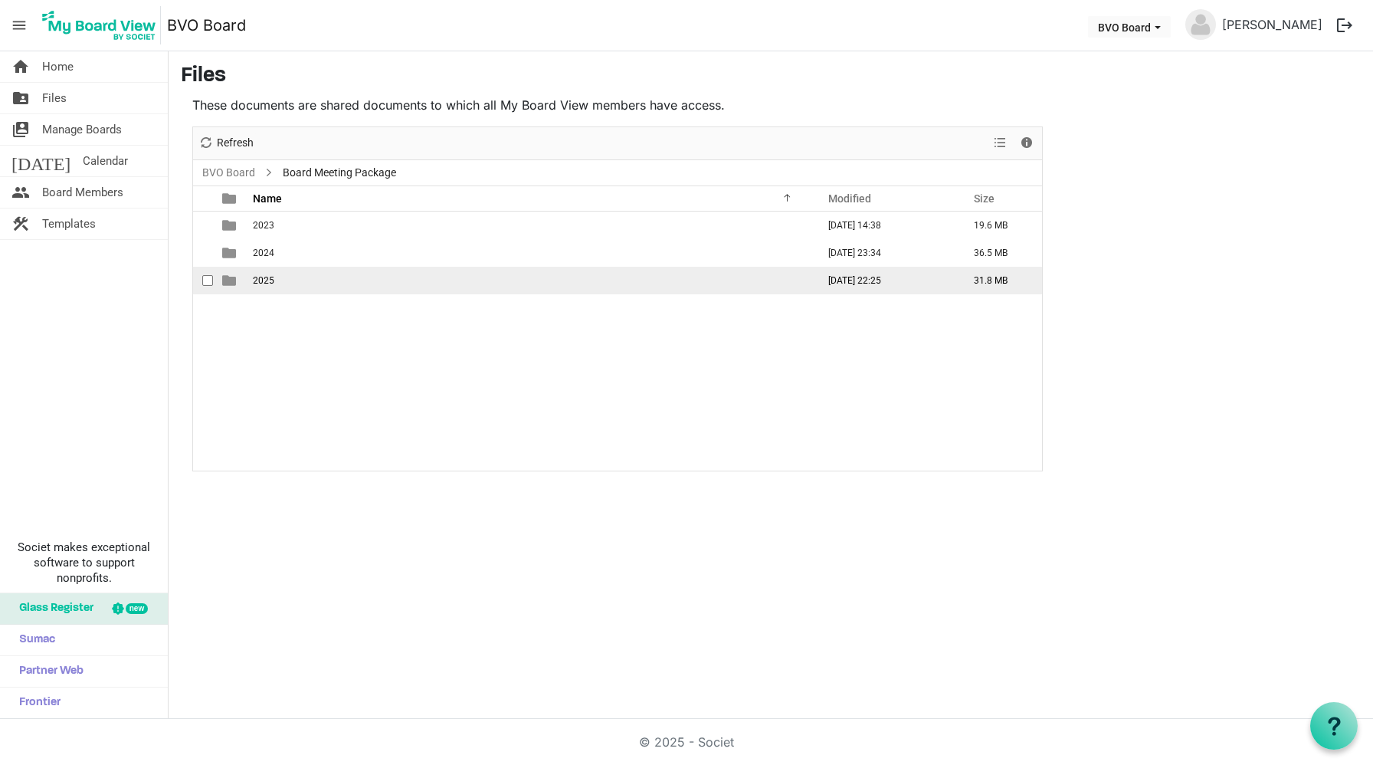  I want to click on td: 2023 is template cell column header Name, so click(530, 225).